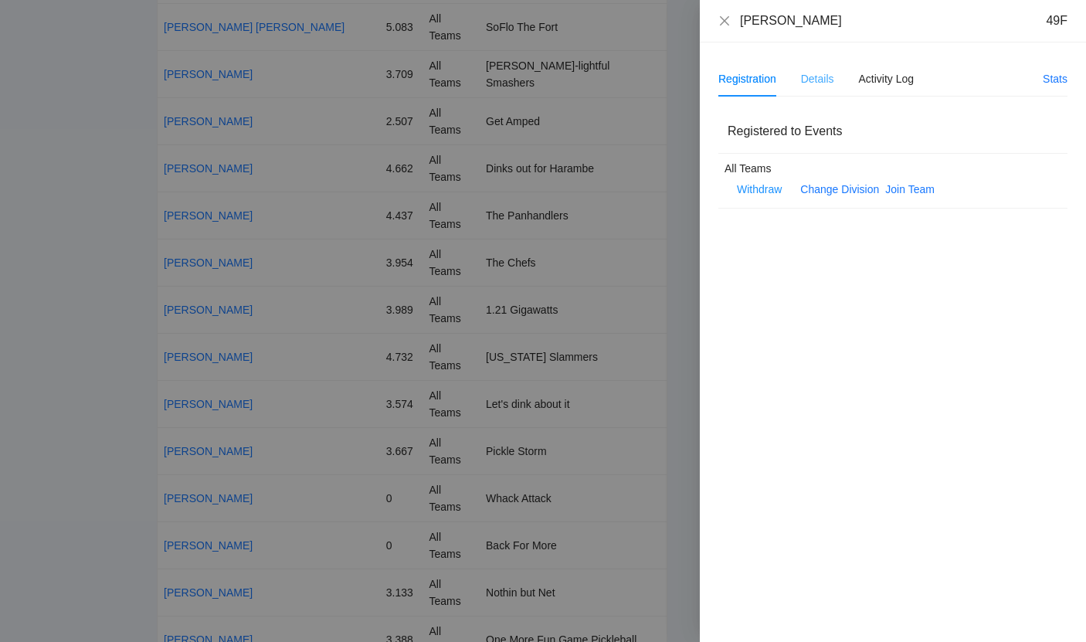 Image resolution: width=1086 pixels, height=642 pixels. Describe the element at coordinates (910, 189) in the screenshot. I see `a: Join Team` at that location.